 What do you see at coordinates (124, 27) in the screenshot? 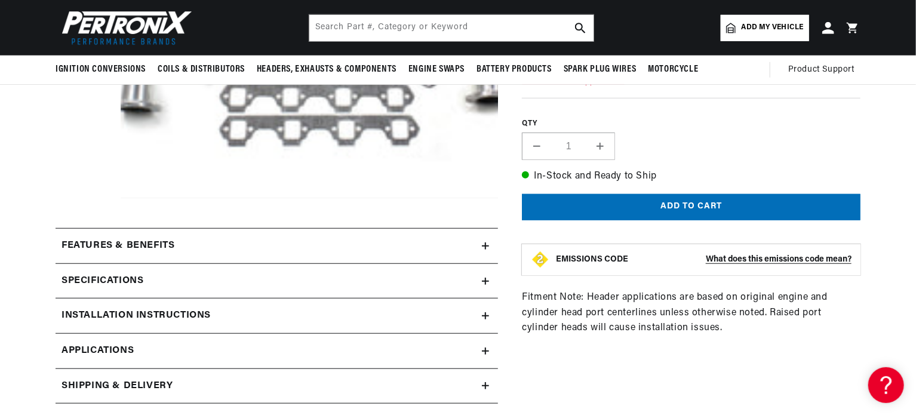
I see `img: Pertronix` at bounding box center [124, 27].